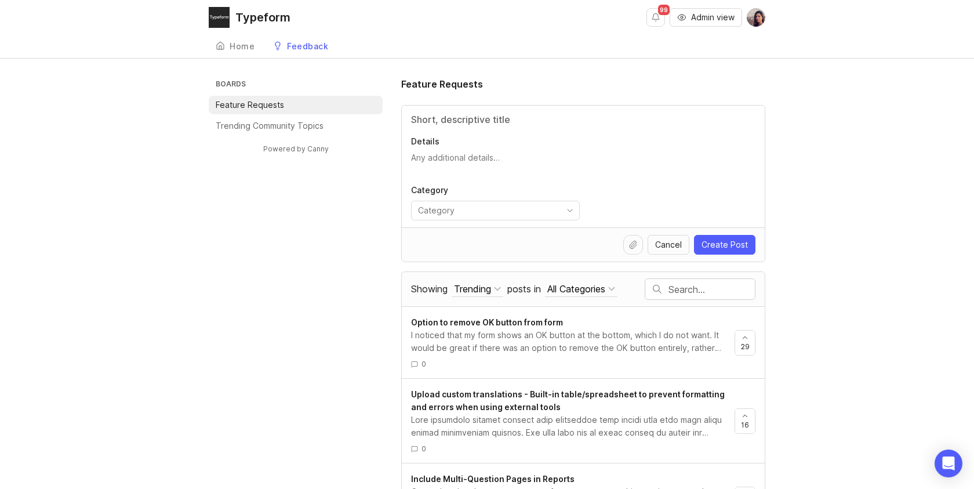 The image size is (974, 489). I want to click on span: 16, so click(745, 424).